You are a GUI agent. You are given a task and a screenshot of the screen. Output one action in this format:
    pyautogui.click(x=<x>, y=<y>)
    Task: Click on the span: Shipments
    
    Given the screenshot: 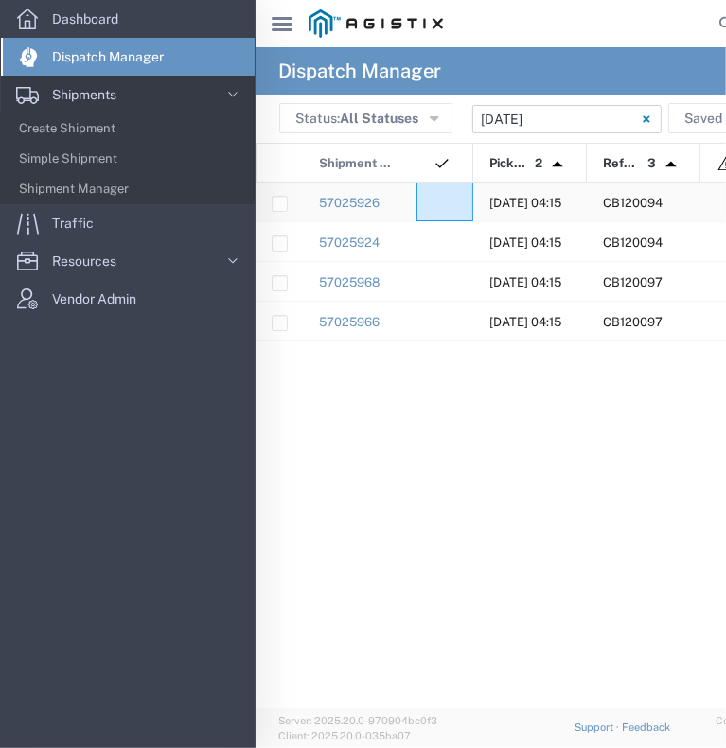 What is the action you would take?
    pyautogui.click(x=91, y=95)
    